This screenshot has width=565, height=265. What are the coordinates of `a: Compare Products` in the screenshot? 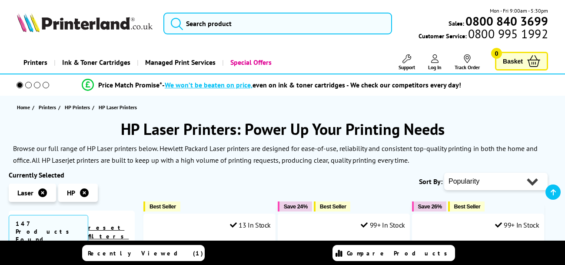 It's located at (394, 253).